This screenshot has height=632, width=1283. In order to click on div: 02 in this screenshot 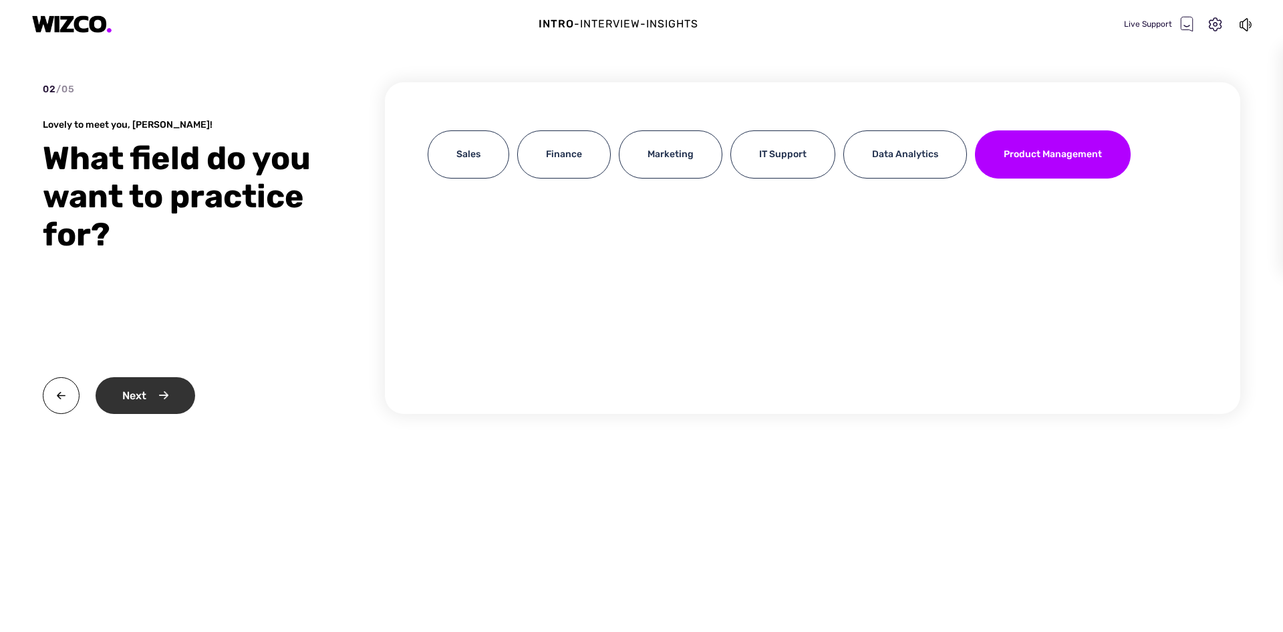, I will do `click(59, 89)`.